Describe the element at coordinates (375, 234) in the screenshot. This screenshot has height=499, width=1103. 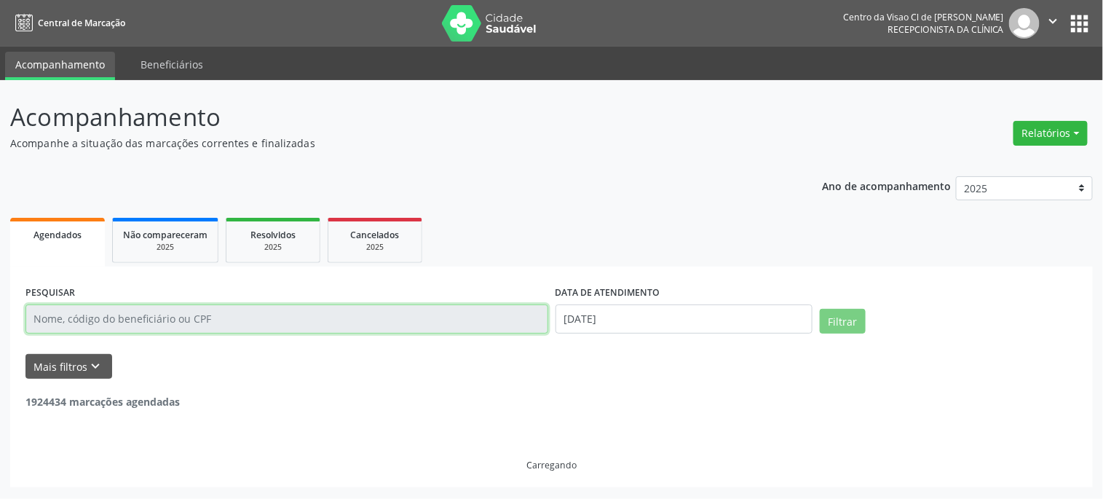
I see `span: Cancelados` at that location.